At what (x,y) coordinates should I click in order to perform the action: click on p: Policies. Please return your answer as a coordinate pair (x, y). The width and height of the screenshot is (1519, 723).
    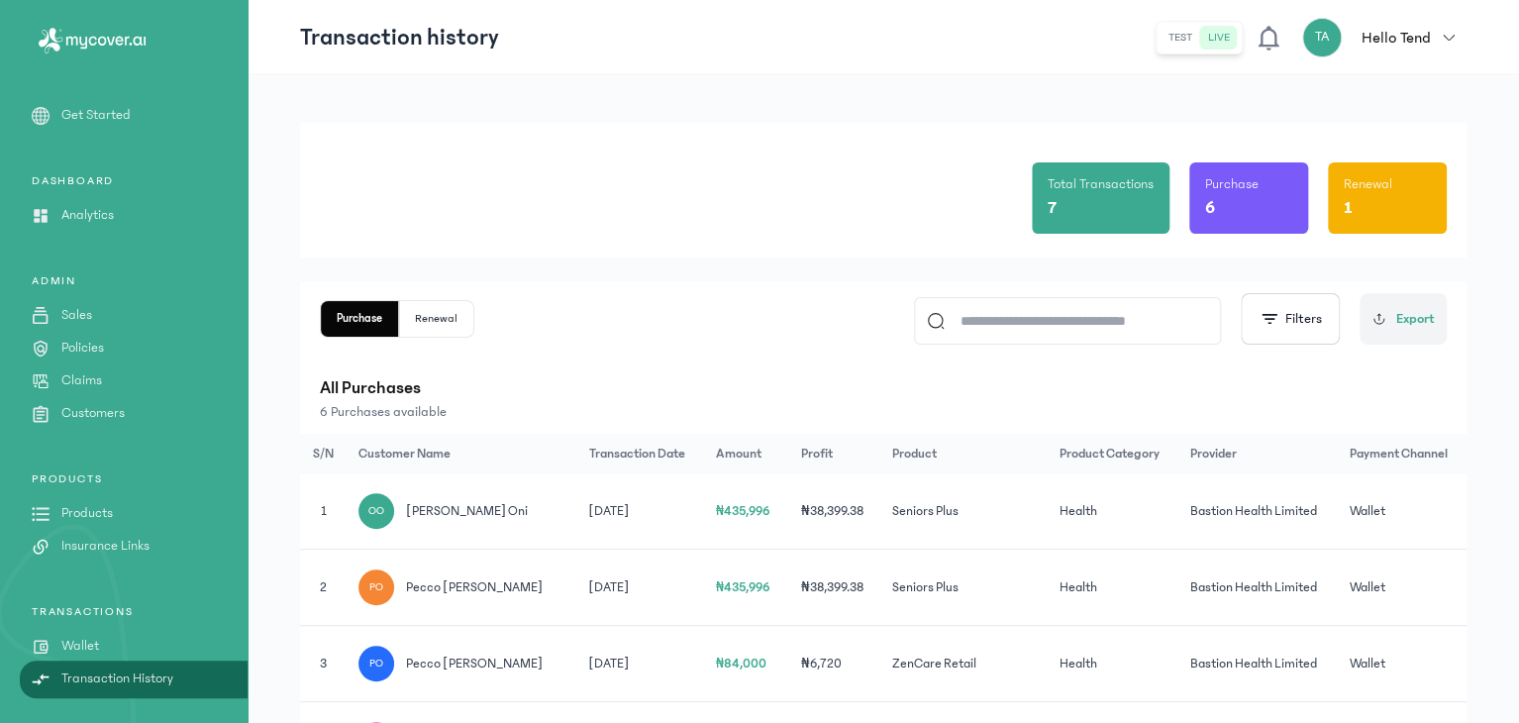
    Looking at the image, I should click on (82, 348).